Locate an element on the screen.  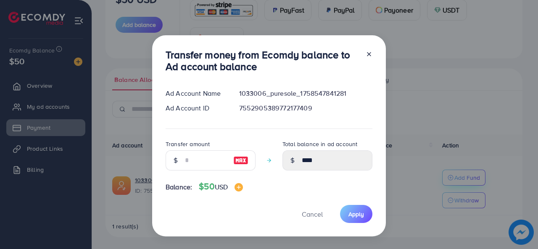
button: Apply is located at coordinates (356, 214).